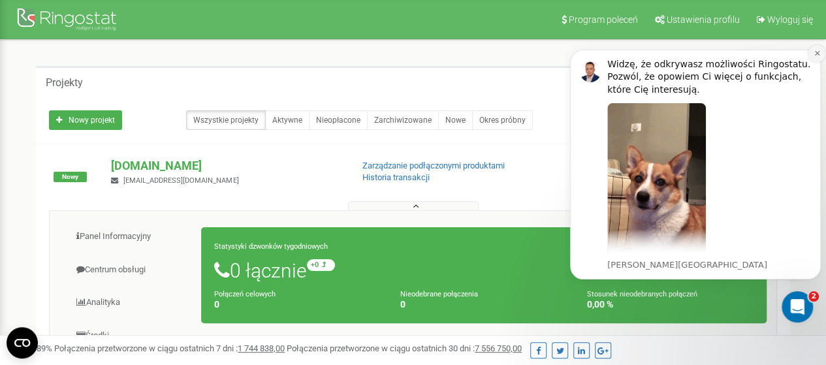 This screenshot has width=826, height=365. Describe the element at coordinates (64, 83) in the screenshot. I see `h5: Projekty` at that location.